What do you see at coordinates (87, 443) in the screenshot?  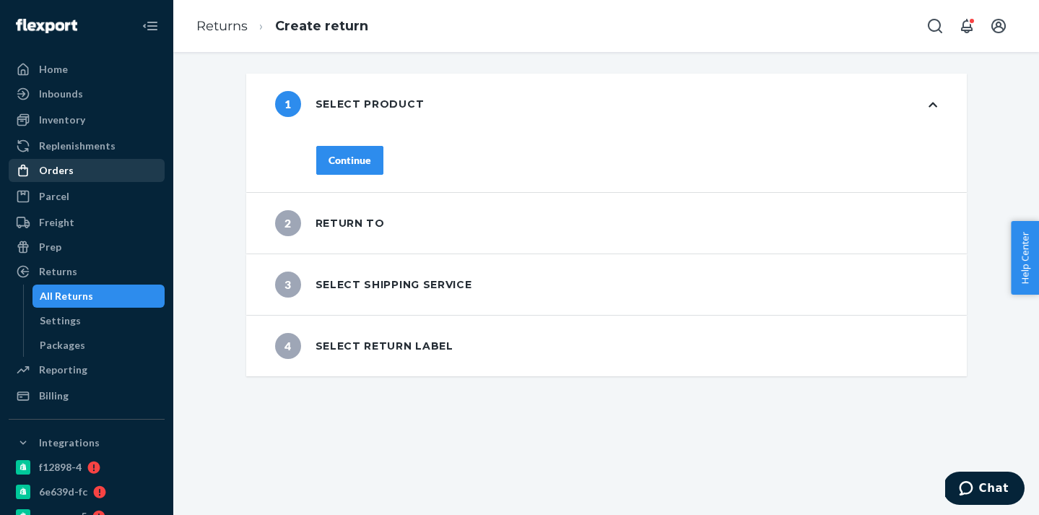 I see `button: Integrations` at bounding box center [87, 443].